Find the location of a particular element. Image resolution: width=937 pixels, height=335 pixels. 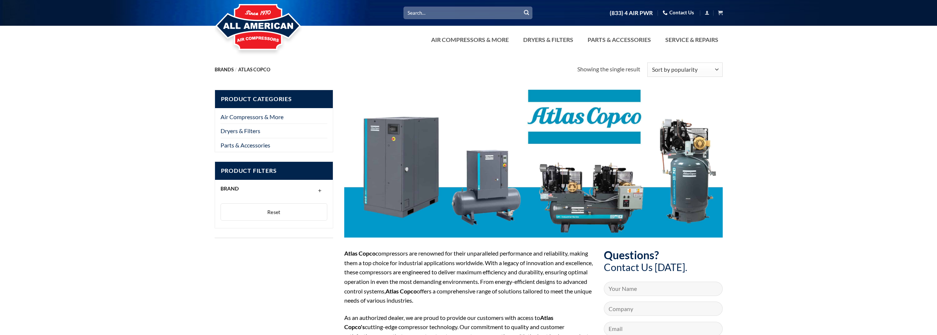

nav: Breadcrumb is located at coordinates (396, 70).